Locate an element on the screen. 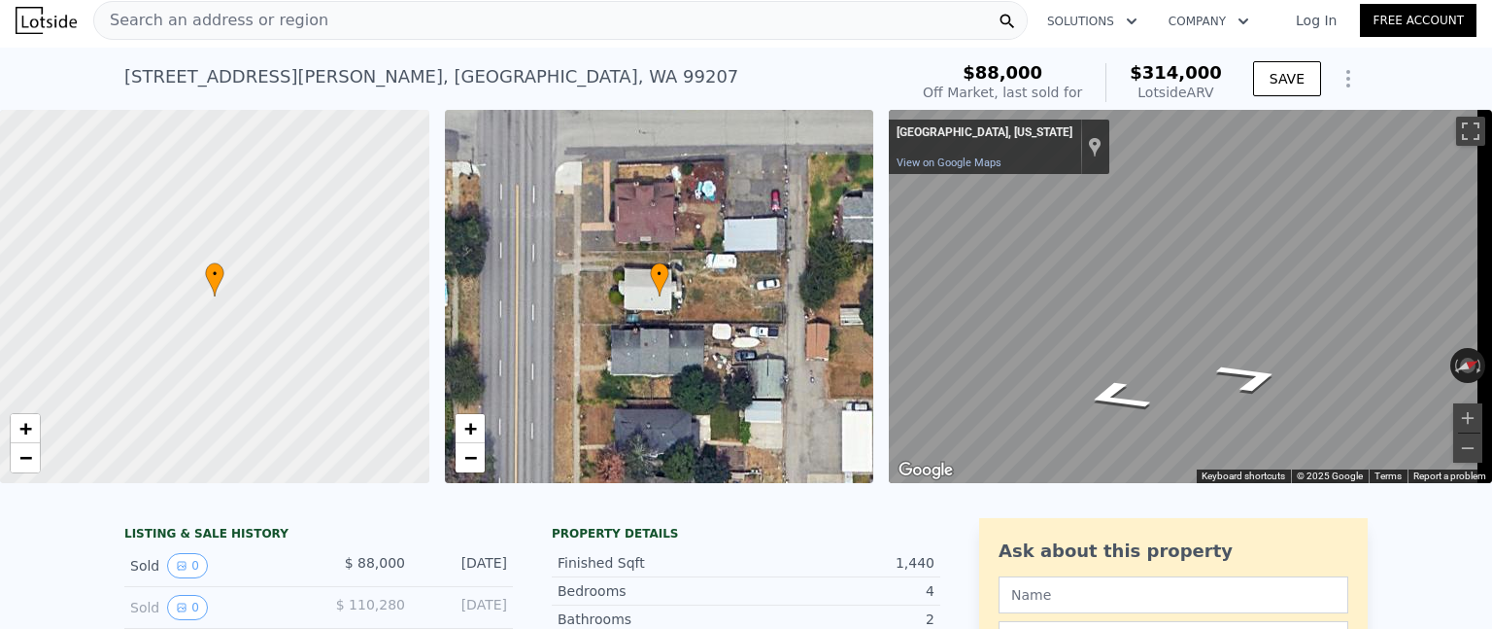 This screenshot has height=629, width=1492. a: Free Account is located at coordinates (1419, 20).